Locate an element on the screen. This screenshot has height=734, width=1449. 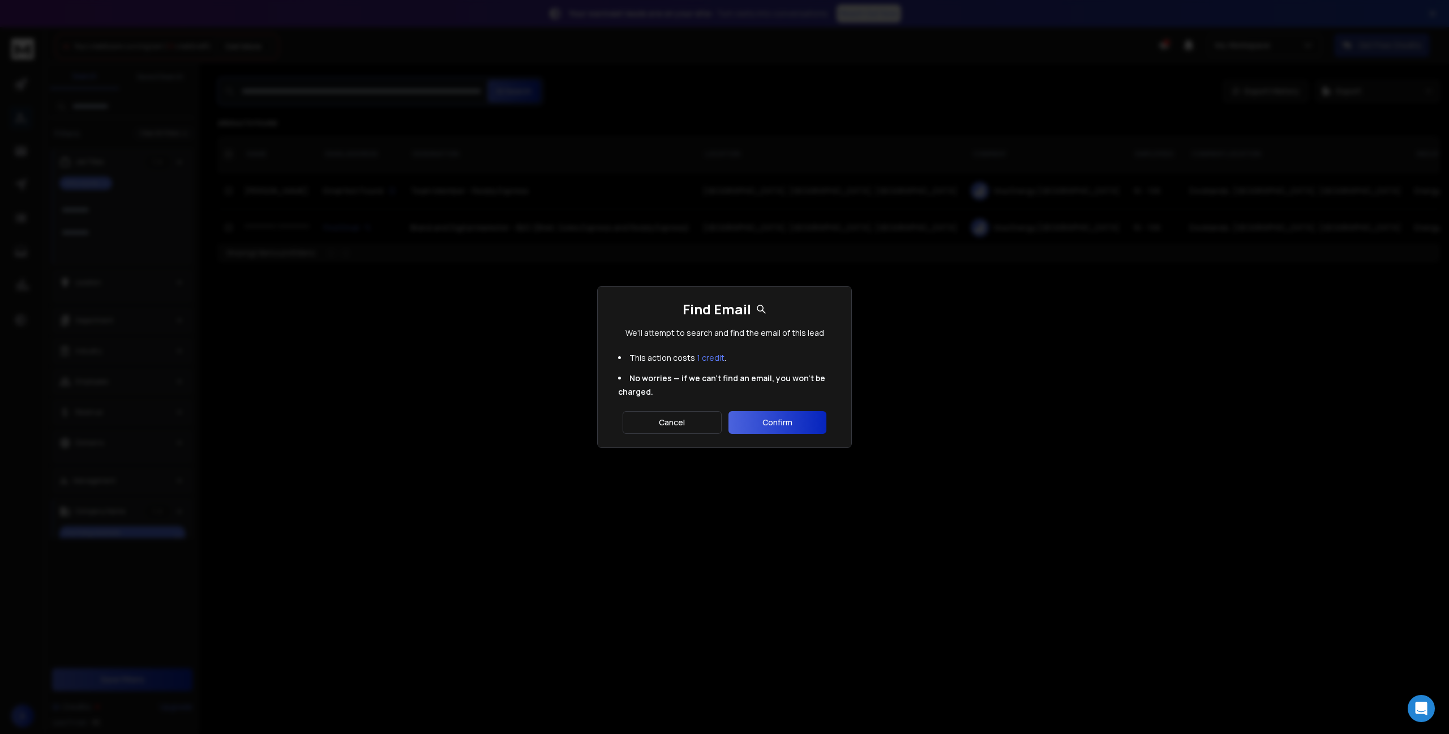
p: We'll attempt to search and find the email of this lead is located at coordinates (724, 333).